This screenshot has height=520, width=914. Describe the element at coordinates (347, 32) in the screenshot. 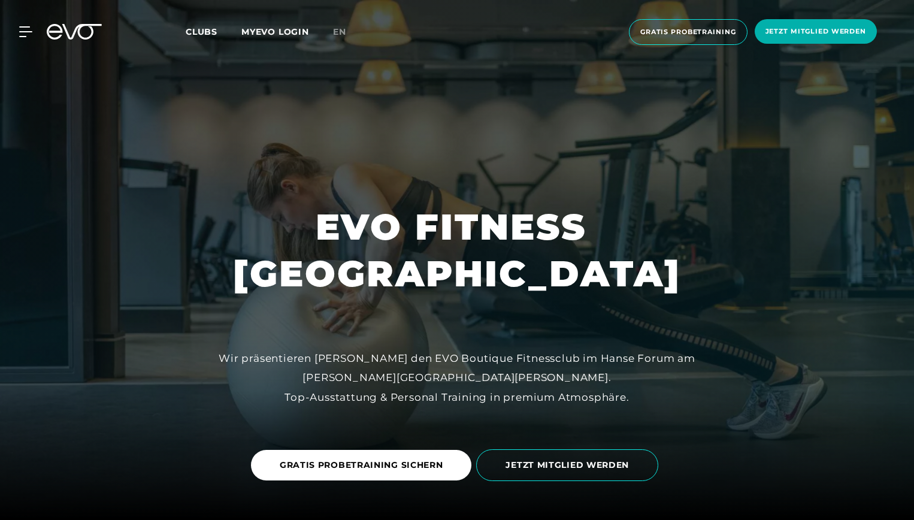

I see `a: en` at that location.